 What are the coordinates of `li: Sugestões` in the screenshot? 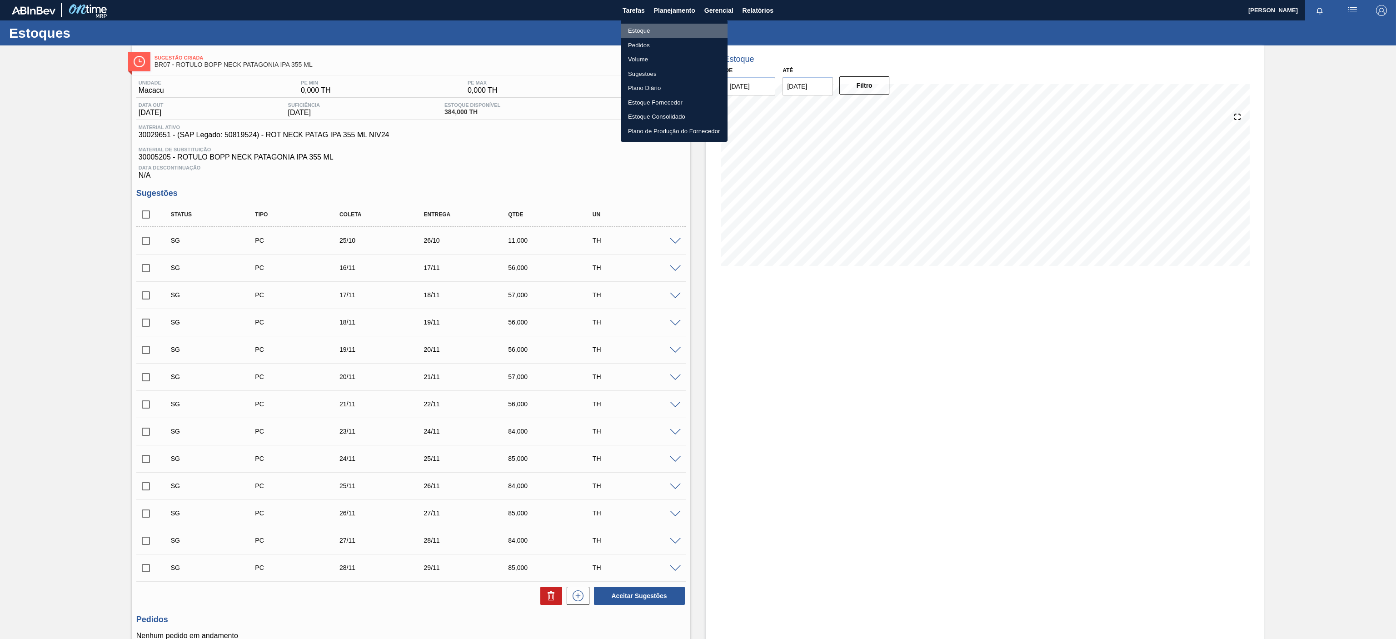 It's located at (674, 74).